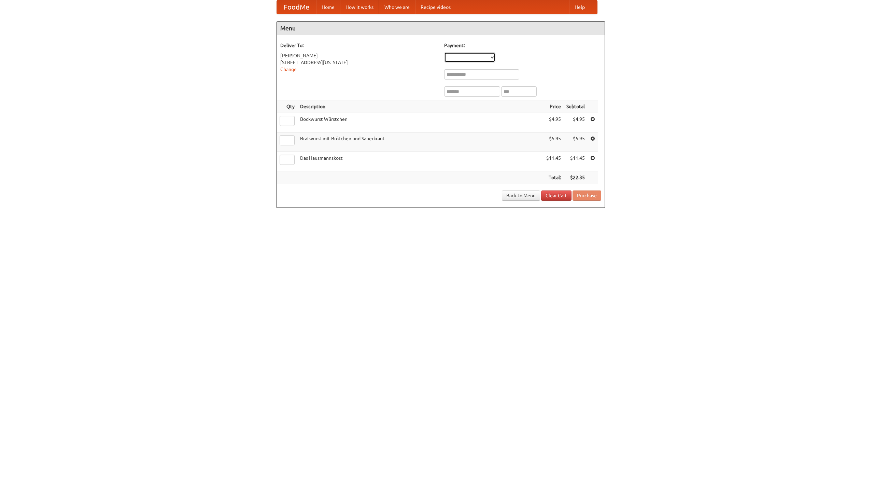  Describe the element at coordinates (287, 107) in the screenshot. I see `th: Qty` at that location.